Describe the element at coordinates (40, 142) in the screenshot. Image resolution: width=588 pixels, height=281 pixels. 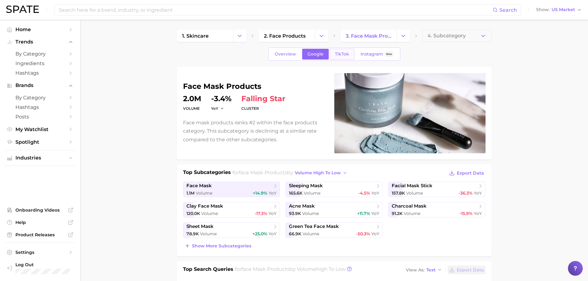
I see `a: Spotlight` at that location.